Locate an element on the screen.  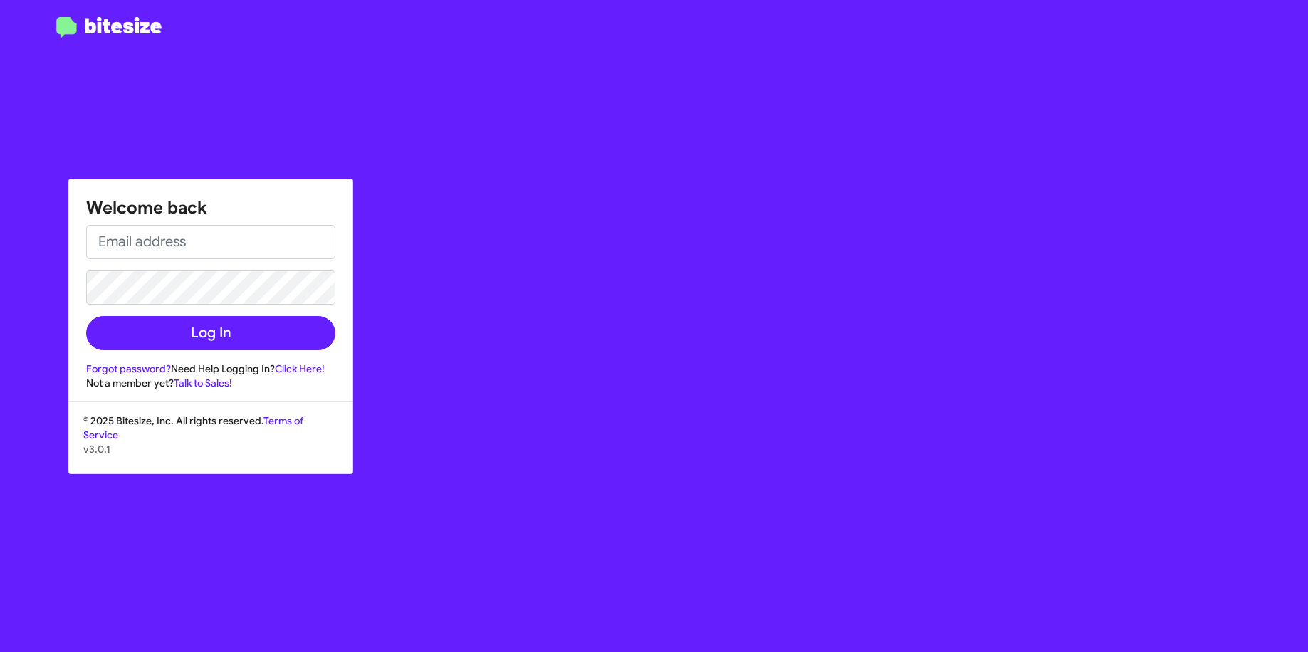
button: Log In is located at coordinates (211, 333).